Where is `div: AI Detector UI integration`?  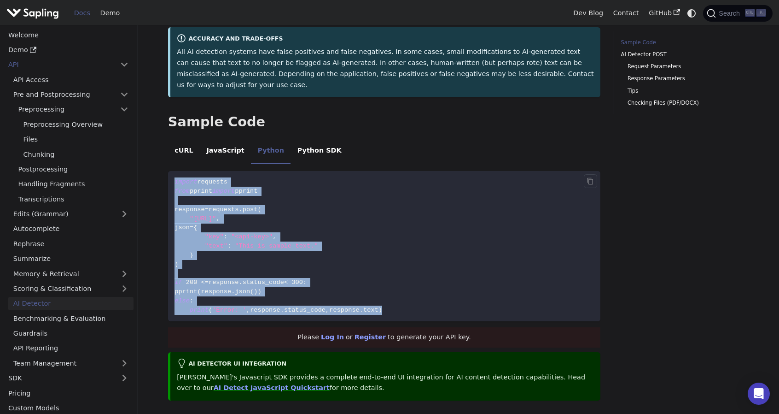
div: AI Detector UI integration is located at coordinates (385, 364).